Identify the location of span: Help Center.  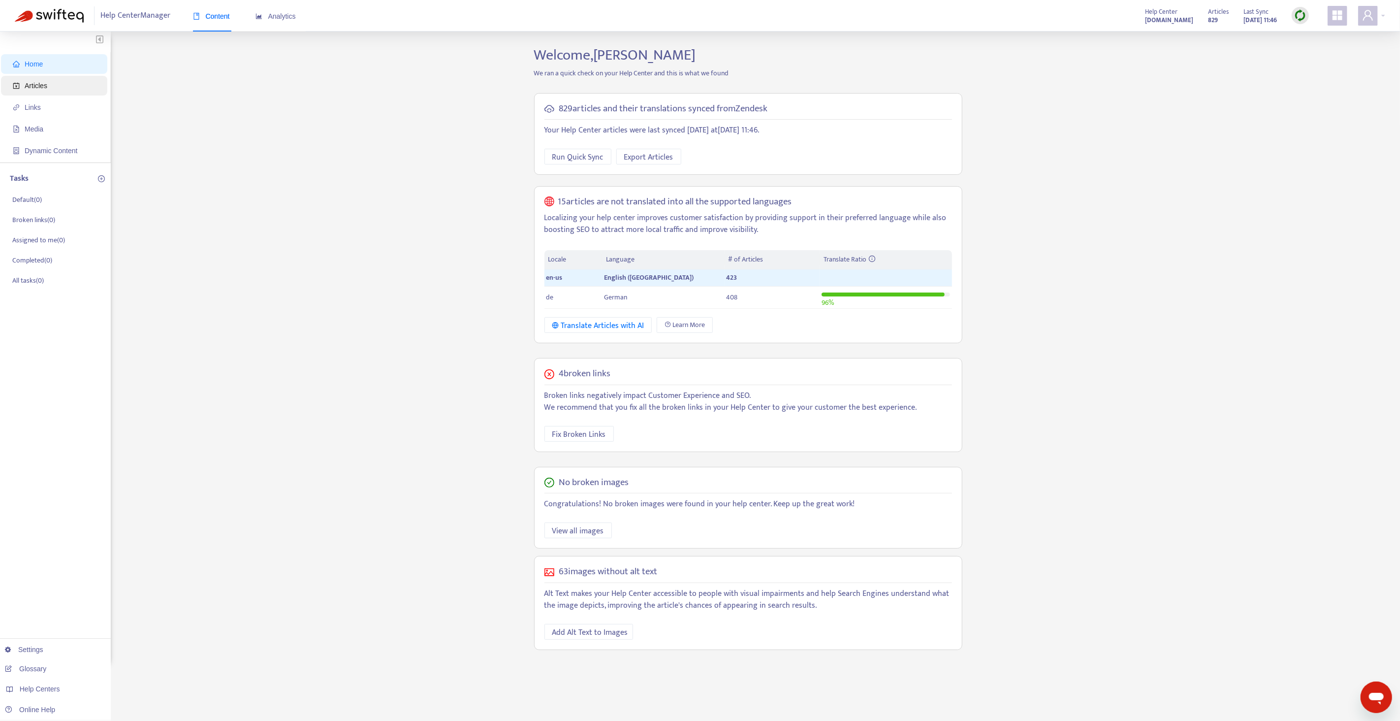
(1161, 12).